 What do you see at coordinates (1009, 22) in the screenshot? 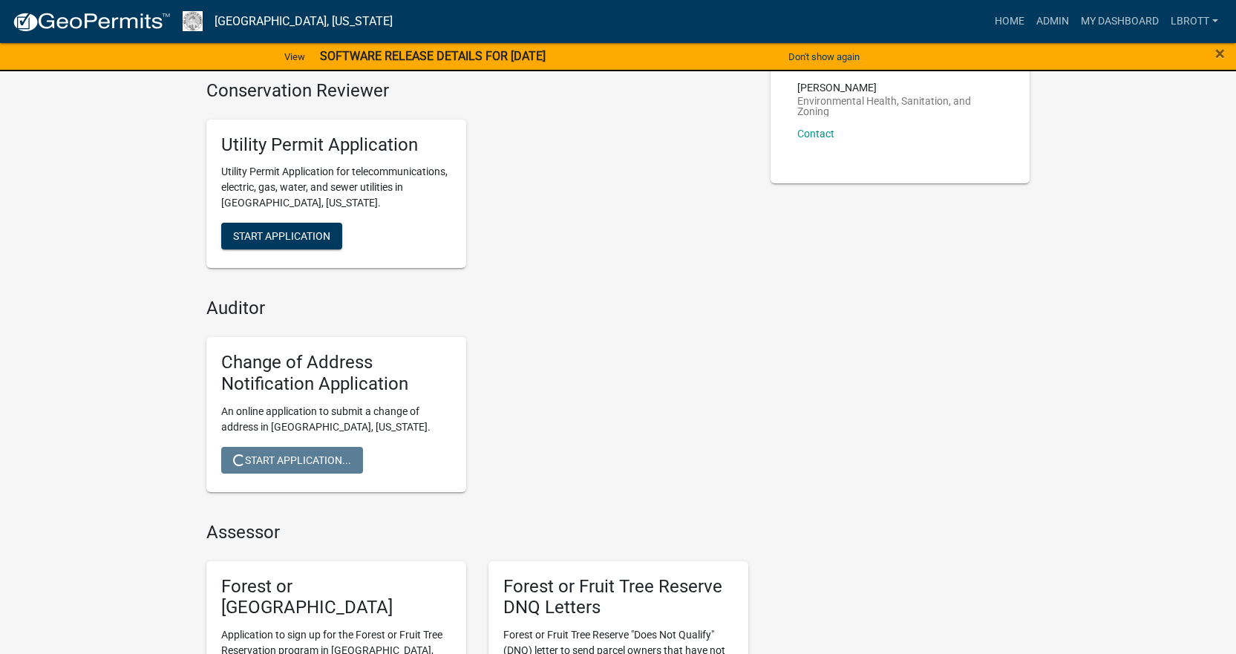
I see `a: Home` at bounding box center [1009, 22].